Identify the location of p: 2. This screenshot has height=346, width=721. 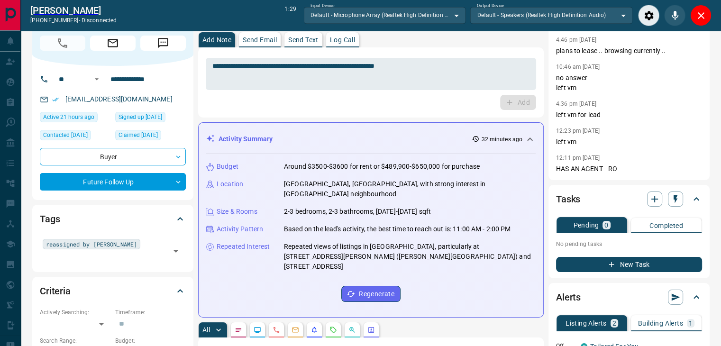
(614, 323).